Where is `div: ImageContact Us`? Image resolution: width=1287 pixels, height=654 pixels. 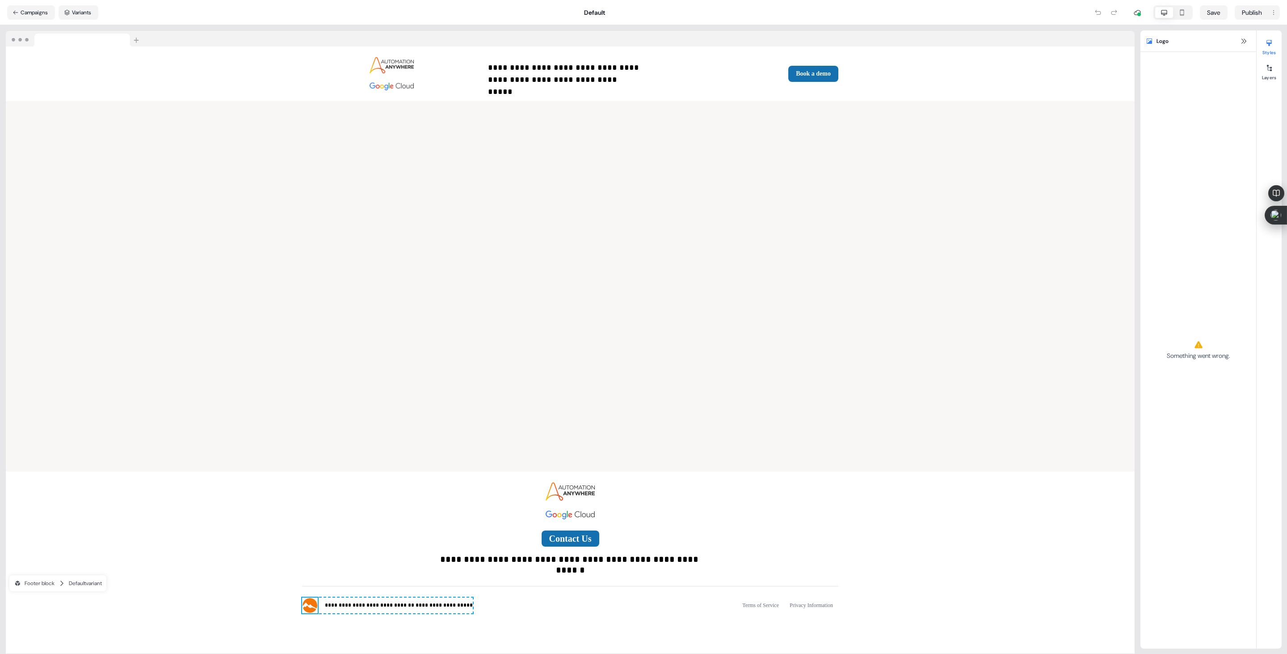
div: ImageContact Us is located at coordinates (570, 512).